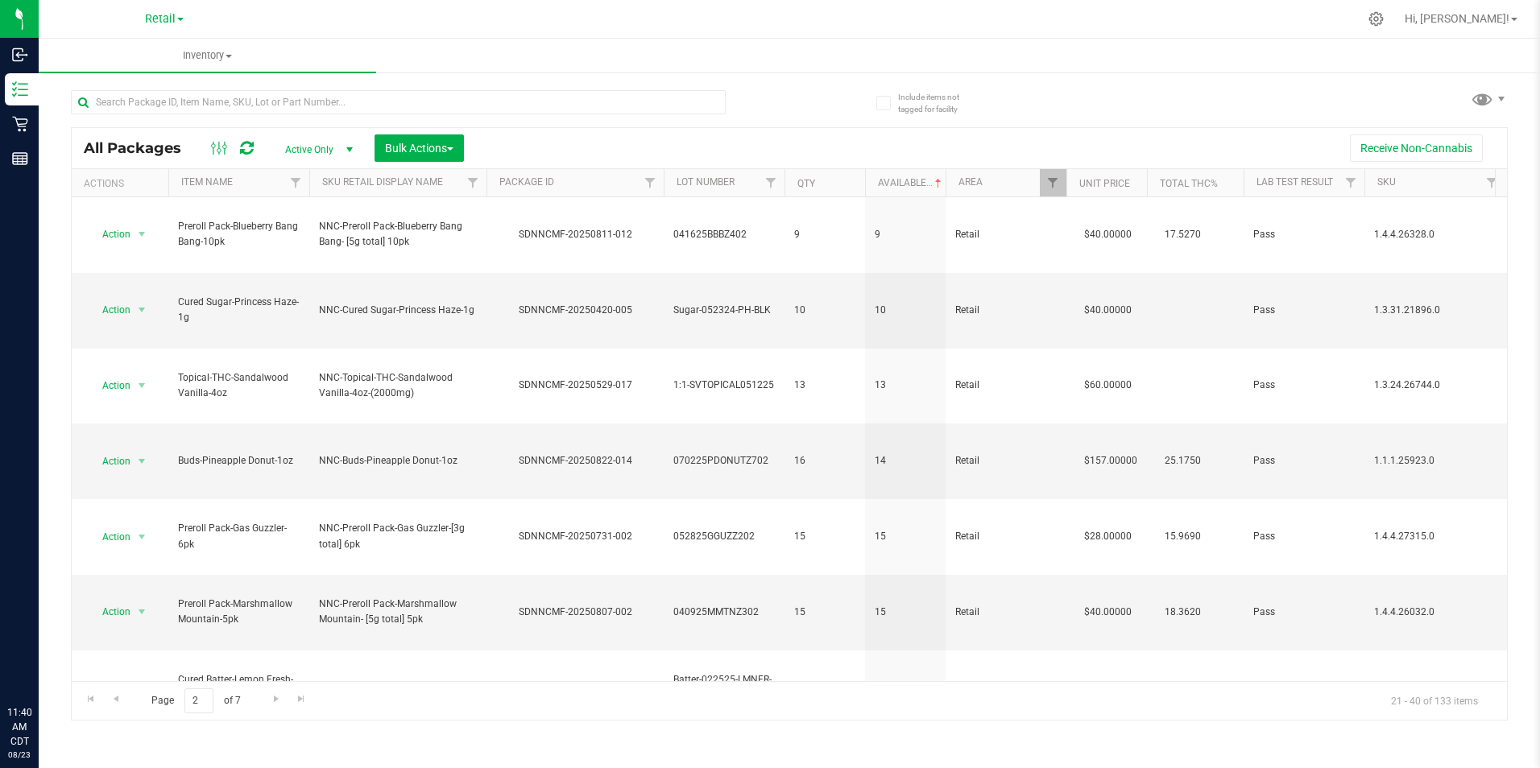 This screenshot has height=768, width=1540. What do you see at coordinates (419, 148) in the screenshot?
I see `span: Bulk Actions` at bounding box center [419, 148].